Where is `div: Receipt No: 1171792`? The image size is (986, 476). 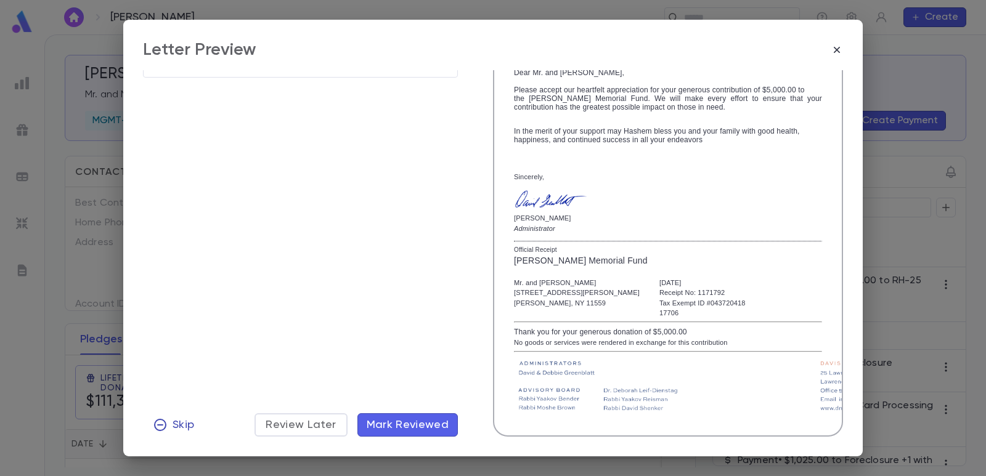 div: Receipt No: 1171792 is located at coordinates (703, 293).